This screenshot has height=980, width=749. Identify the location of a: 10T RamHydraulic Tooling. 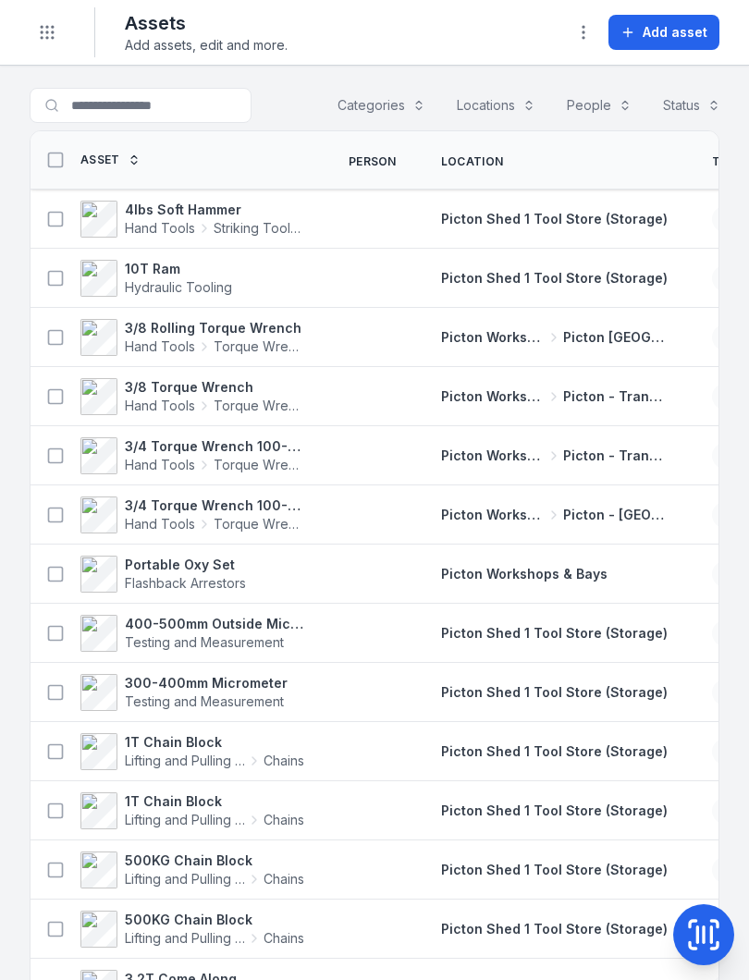
(156, 278).